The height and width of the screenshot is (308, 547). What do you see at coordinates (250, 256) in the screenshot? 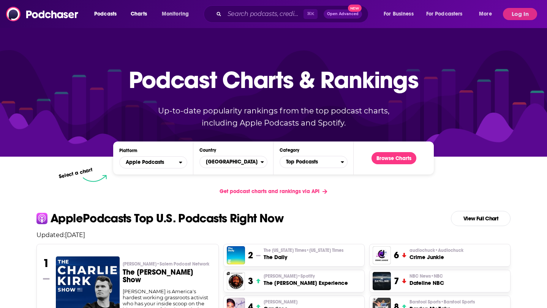
I see `h3: 2` at bounding box center [250, 256].